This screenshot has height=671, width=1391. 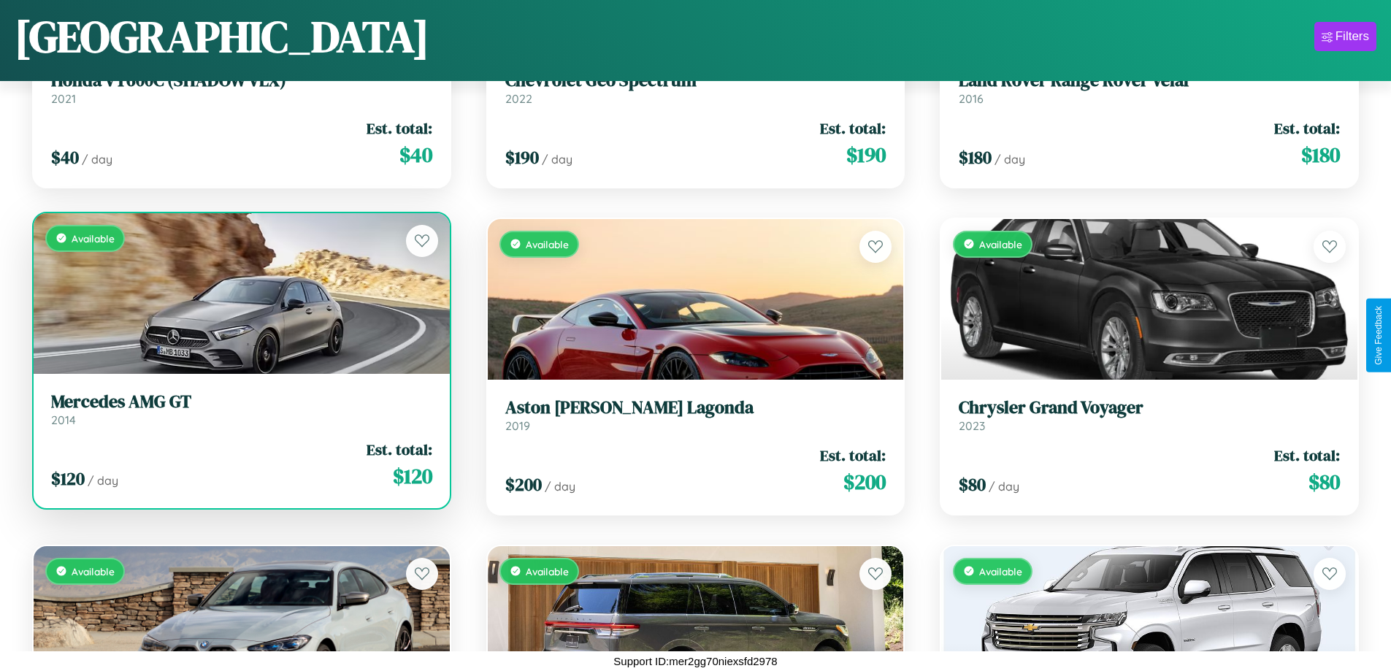 What do you see at coordinates (1379, 335) in the screenshot?
I see `div: Give Feedback` at bounding box center [1379, 335].